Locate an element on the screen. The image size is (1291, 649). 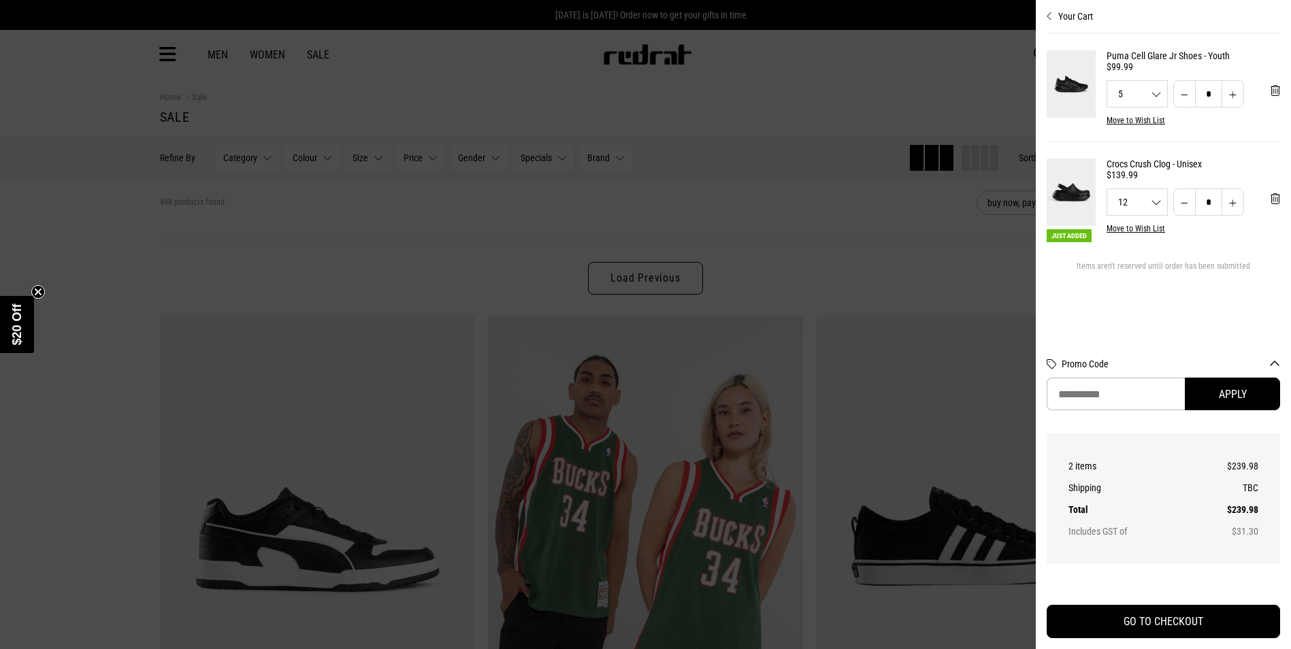
input: Promo Code is located at coordinates (1115, 394).